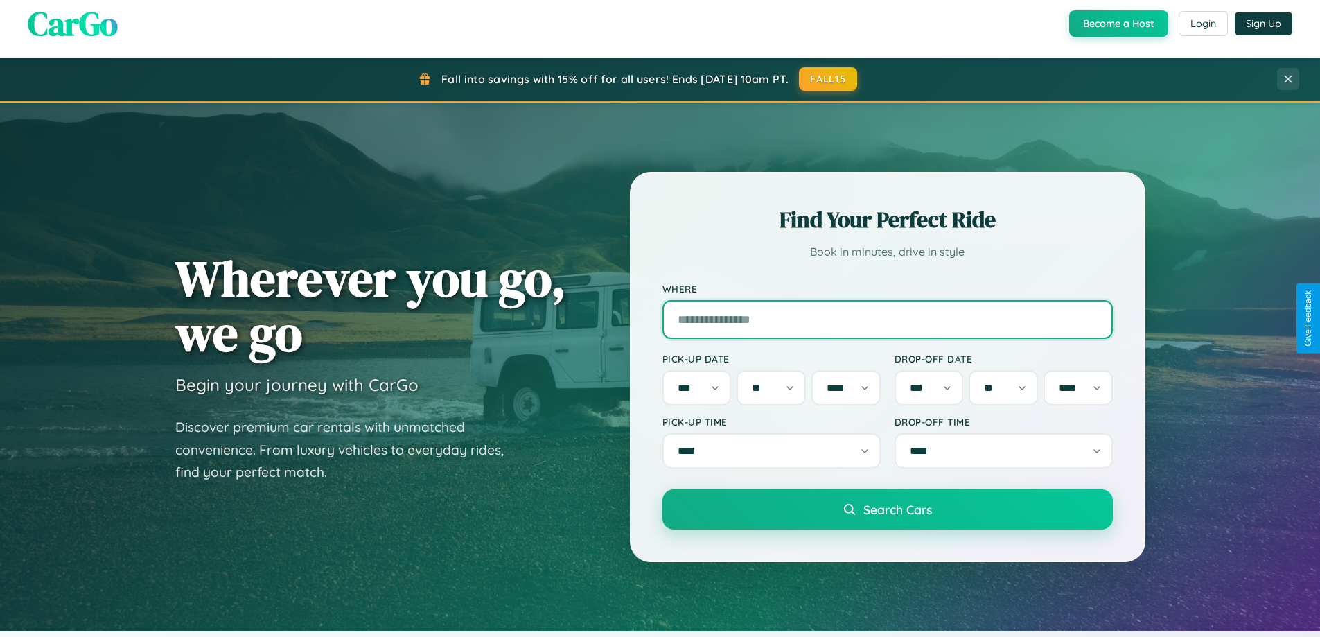 This screenshot has width=1320, height=637. What do you see at coordinates (888, 509) in the screenshot?
I see `button: Search Cars` at bounding box center [888, 509].